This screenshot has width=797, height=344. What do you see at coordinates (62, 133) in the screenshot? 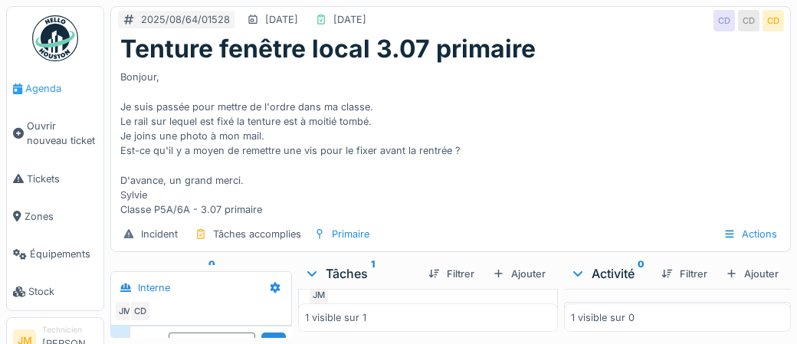
I see `span: Ouvrir nouveau ticket` at bounding box center [62, 133].